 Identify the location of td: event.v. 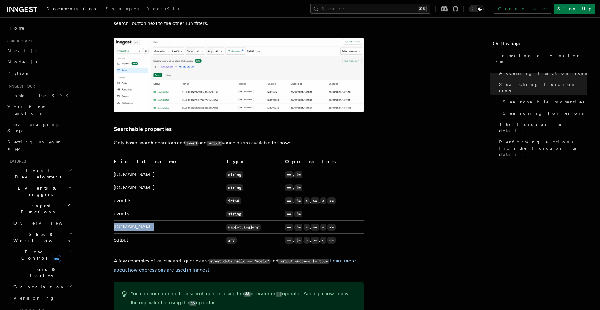
(169, 214).